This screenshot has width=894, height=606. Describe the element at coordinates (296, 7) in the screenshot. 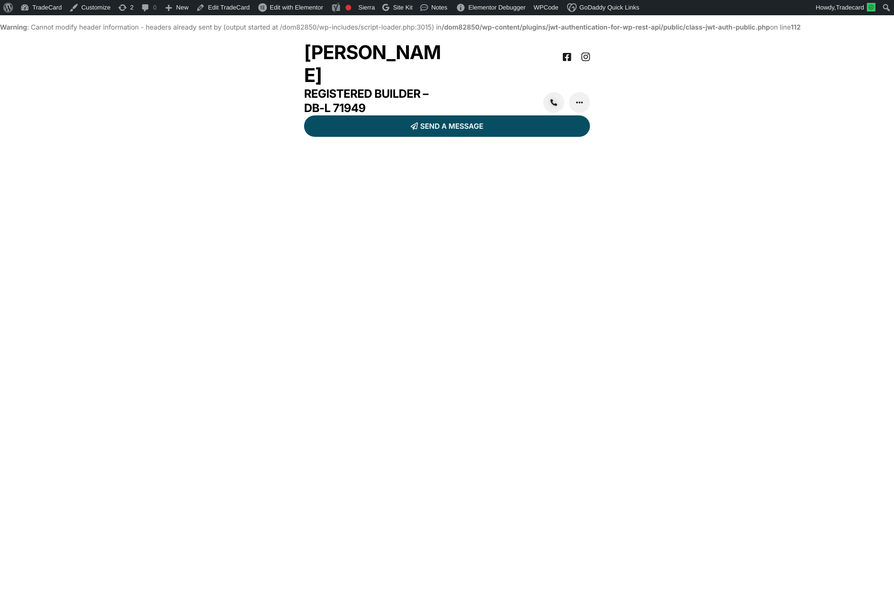

I see `span: Edit with Elementor` at that location.